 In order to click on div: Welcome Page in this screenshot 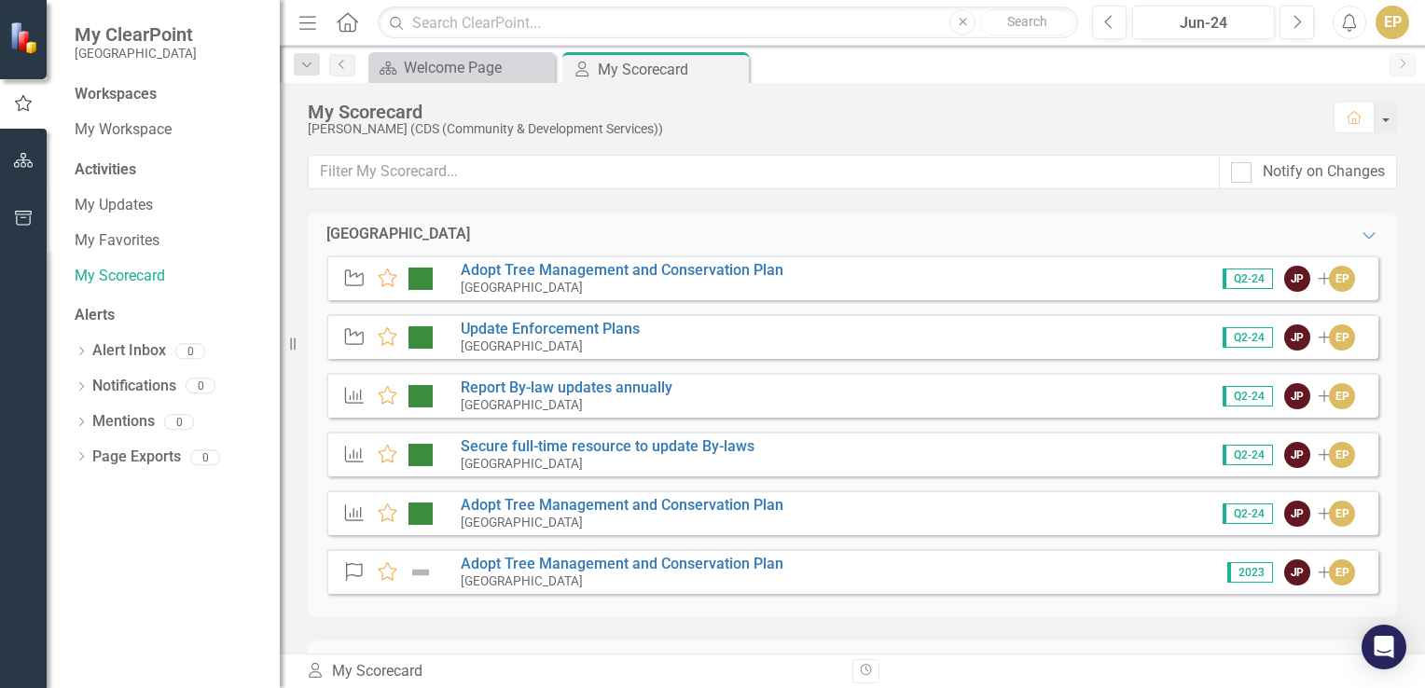, I will do `click(477, 67)`.